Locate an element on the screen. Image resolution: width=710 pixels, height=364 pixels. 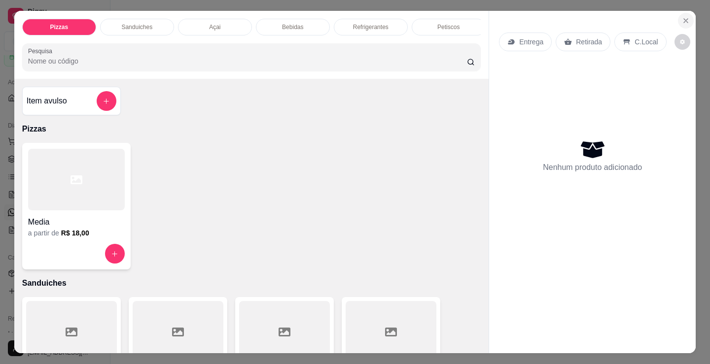
div: a partir de is located at coordinates (76, 233).